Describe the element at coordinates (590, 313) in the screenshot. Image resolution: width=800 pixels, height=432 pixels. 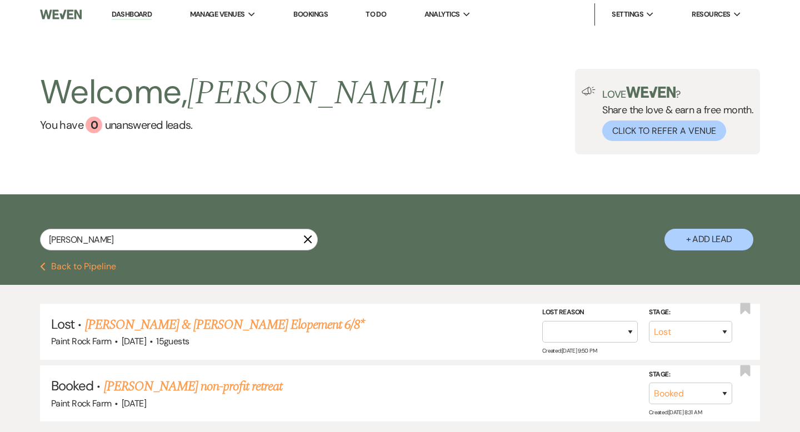
I see `label: Lost Reason` at that location.